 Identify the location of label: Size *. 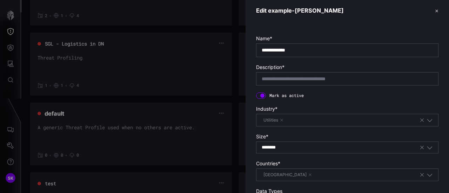
(348, 137).